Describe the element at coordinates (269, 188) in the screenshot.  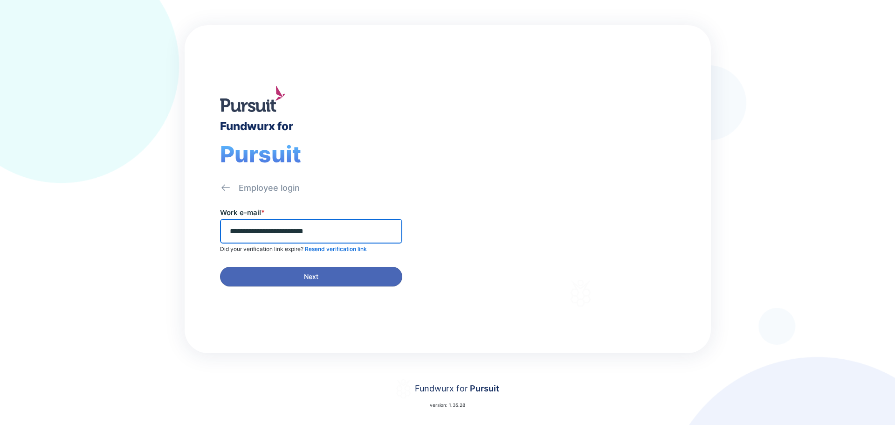
I see `div: Employee login` at that location.